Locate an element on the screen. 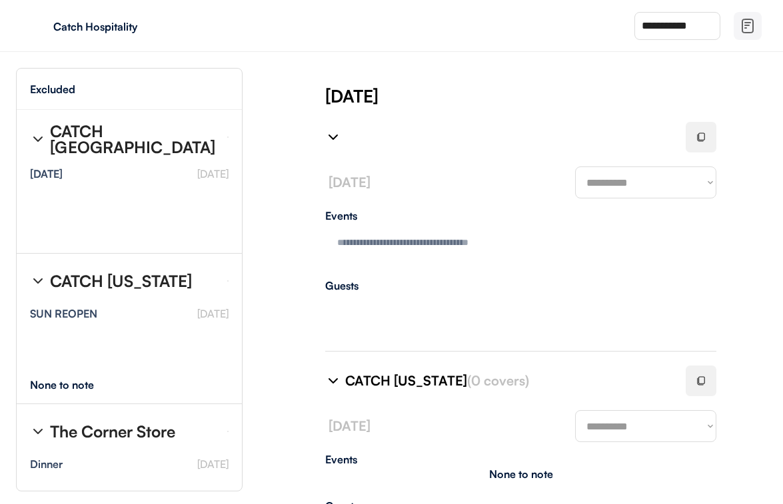 This screenshot has height=504, width=783. div: SUN REOPEN is located at coordinates (63, 314).